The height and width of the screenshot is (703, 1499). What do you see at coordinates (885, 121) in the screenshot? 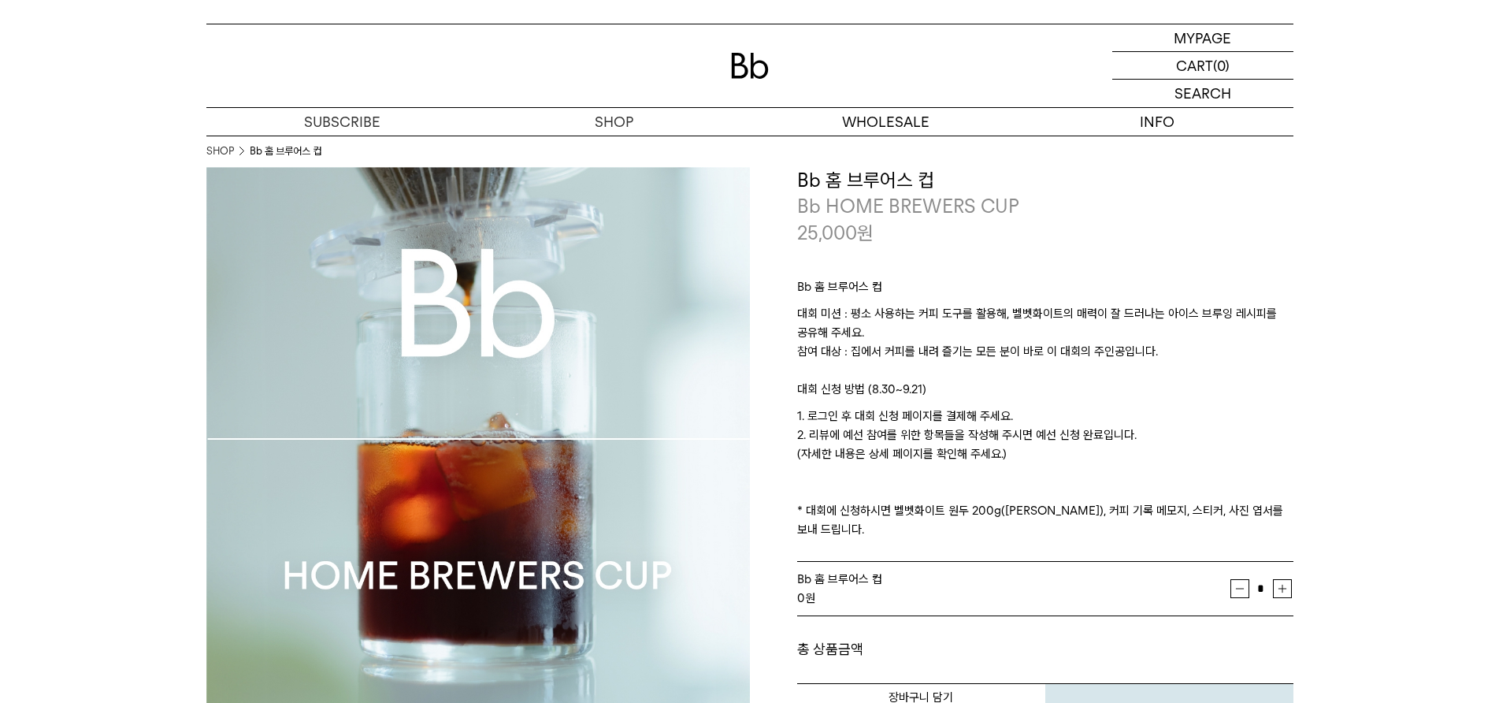
I see `p: WHOLESALE` at bounding box center [885, 121].